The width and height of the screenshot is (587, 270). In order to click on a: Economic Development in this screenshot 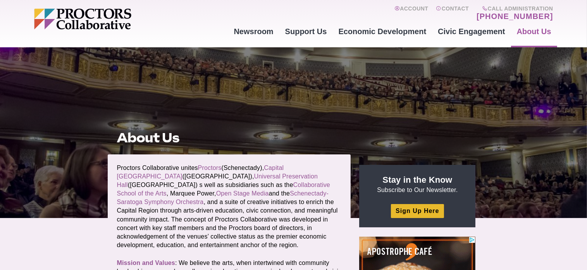, I will do `click(382, 31)`.